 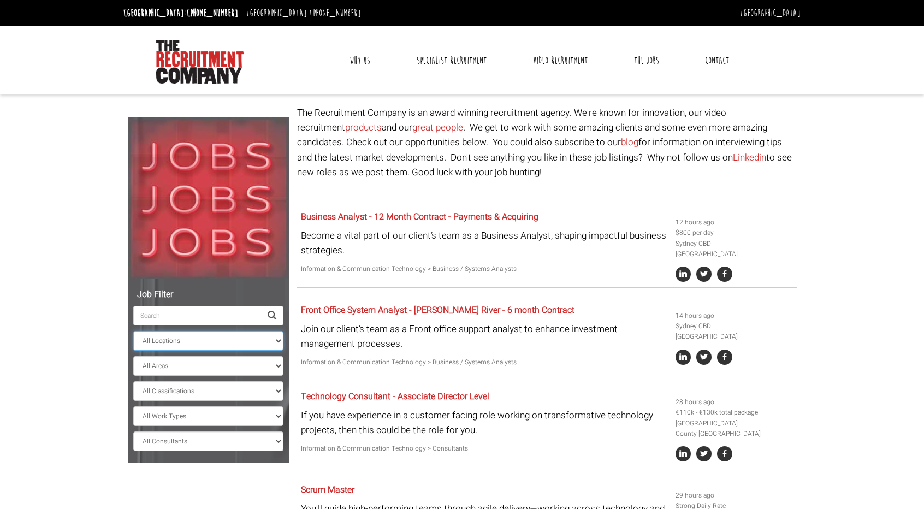 What do you see at coordinates (734, 222) in the screenshot?
I see `li: 12 hours ago` at bounding box center [734, 222].